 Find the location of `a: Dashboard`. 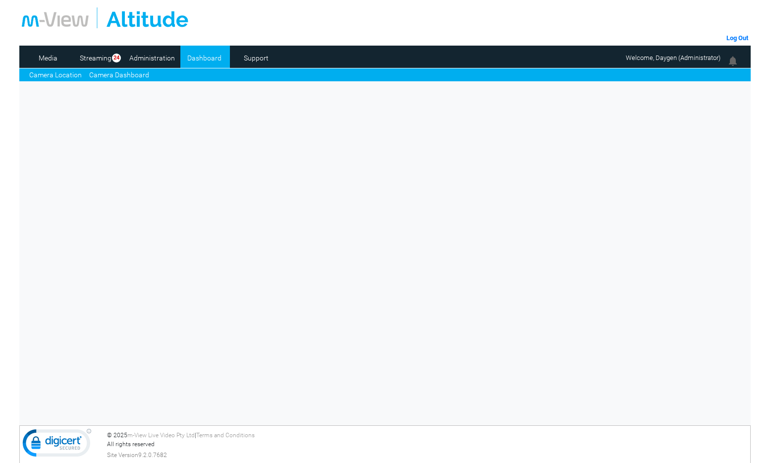

a: Dashboard is located at coordinates (204, 58).